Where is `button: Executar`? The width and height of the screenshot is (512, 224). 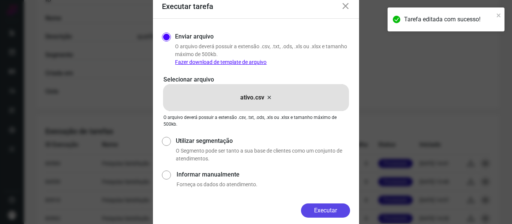
button: Executar is located at coordinates (325, 211).